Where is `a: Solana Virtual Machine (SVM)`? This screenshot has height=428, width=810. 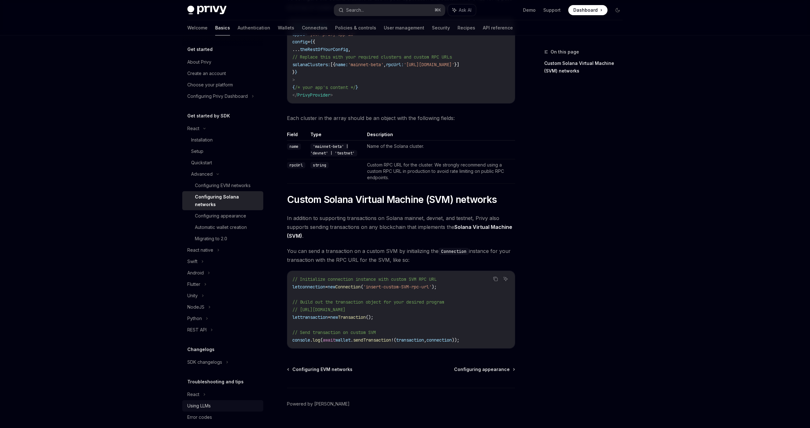 a: Solana Virtual Machine (SVM) is located at coordinates (399, 231).